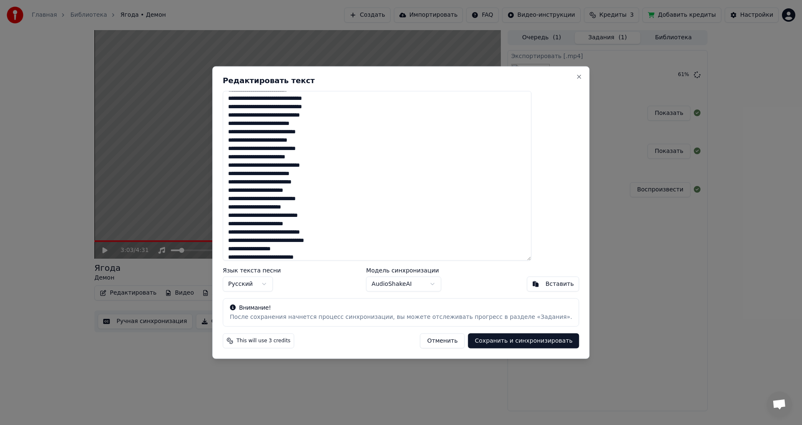  I want to click on span: This will use 3 credits, so click(263, 341).